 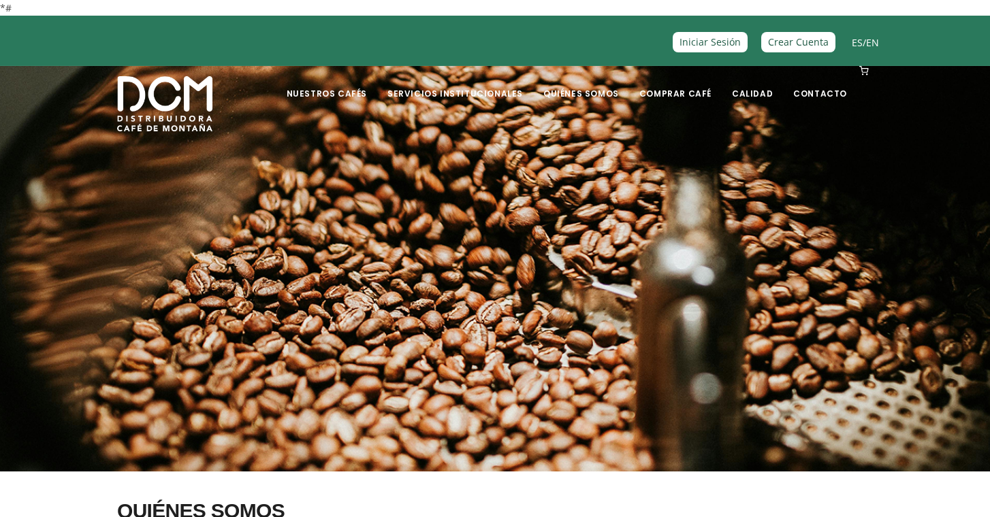 I want to click on a: Nuestros Cafés, so click(x=327, y=83).